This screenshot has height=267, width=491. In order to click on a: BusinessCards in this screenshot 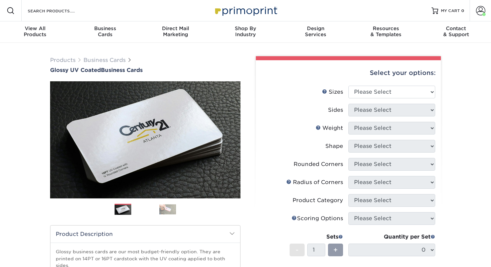, I will do `click(105, 32)`.